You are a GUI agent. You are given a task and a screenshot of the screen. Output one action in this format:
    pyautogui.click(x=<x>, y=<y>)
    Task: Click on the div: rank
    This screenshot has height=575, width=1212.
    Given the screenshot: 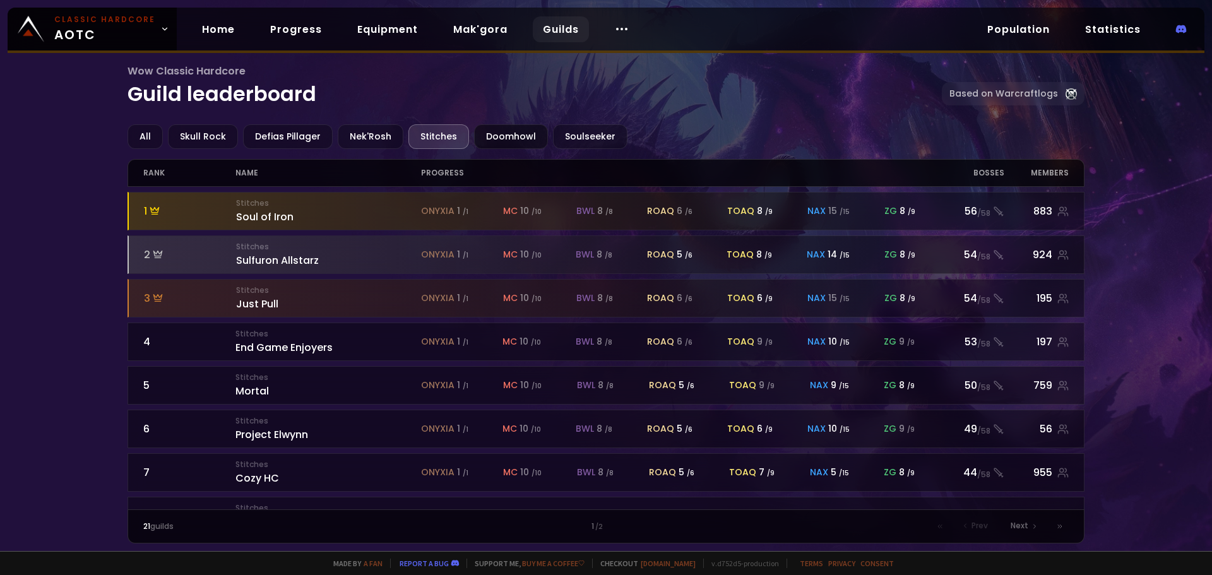 What is the action you would take?
    pyautogui.click(x=189, y=173)
    